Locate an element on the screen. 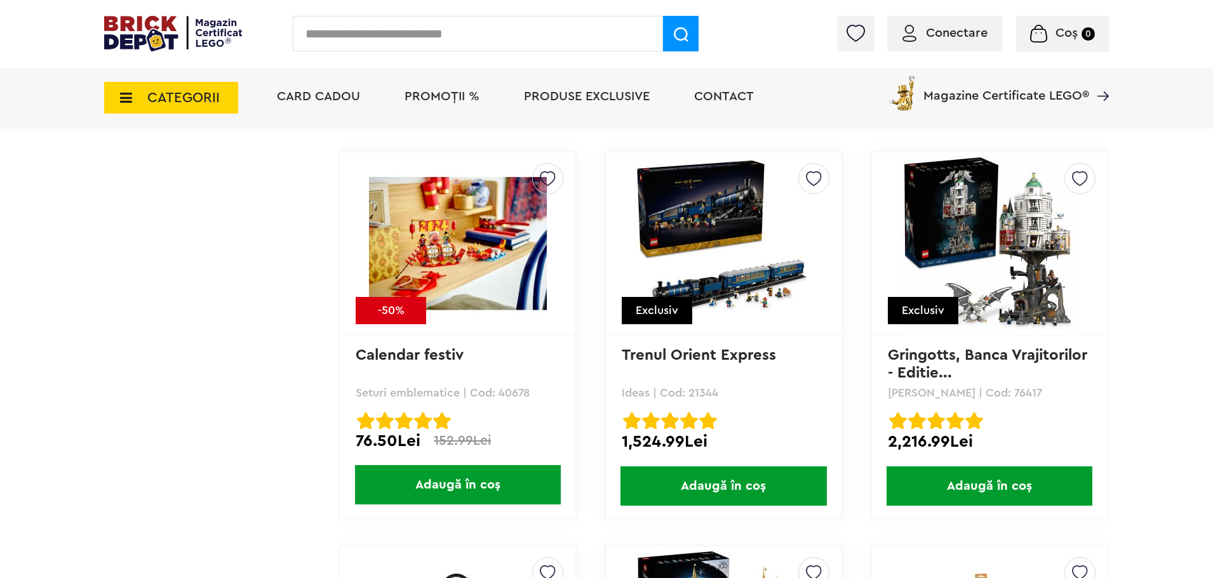 The image size is (1213, 578). a: Calendar festiv is located at coordinates (410, 356).